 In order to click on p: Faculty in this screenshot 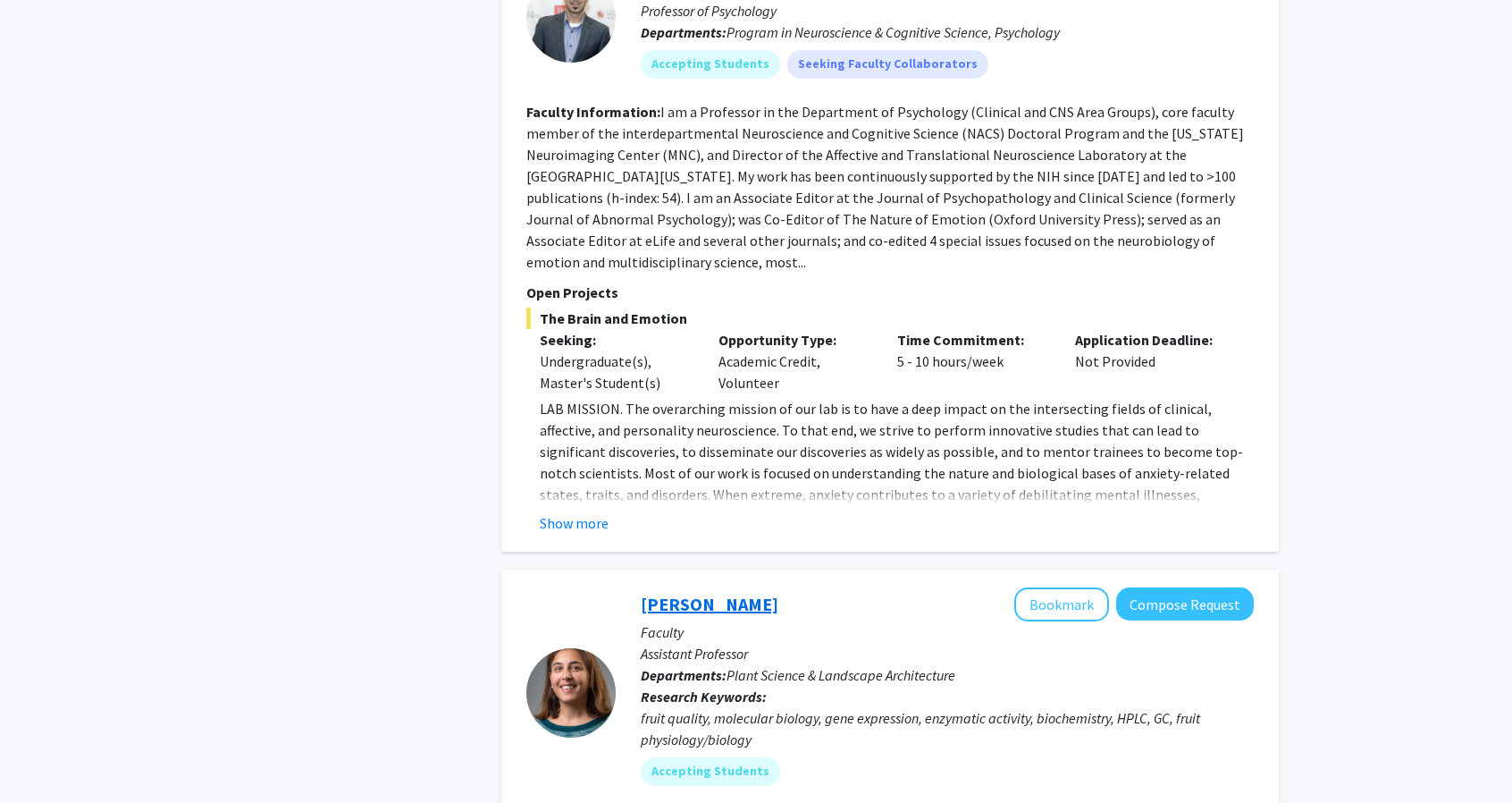, I will do `click(948, 632)`.